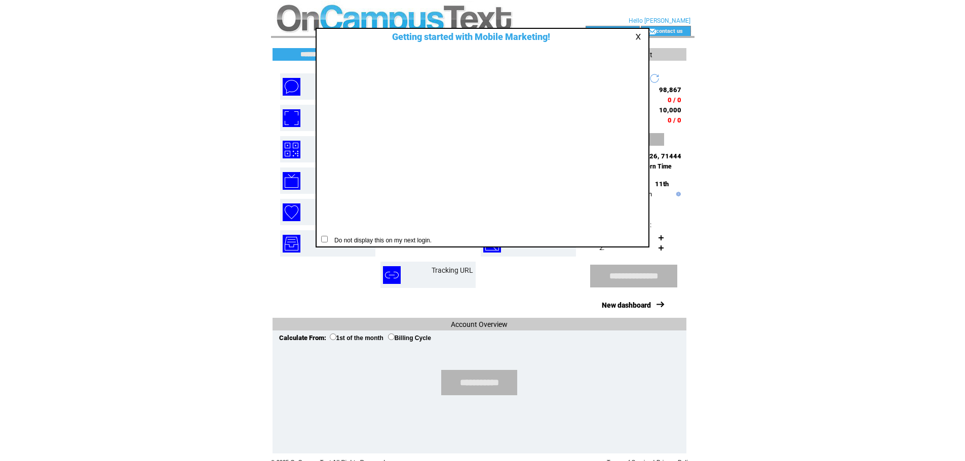  I want to click on span: 98,867, so click(670, 90).